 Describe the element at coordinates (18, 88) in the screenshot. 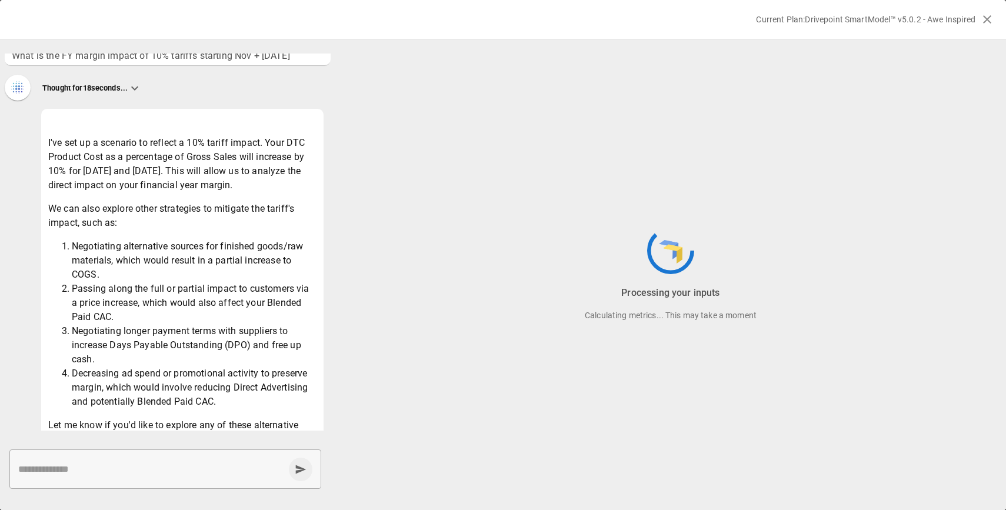

I see `img: Thinking` at that location.